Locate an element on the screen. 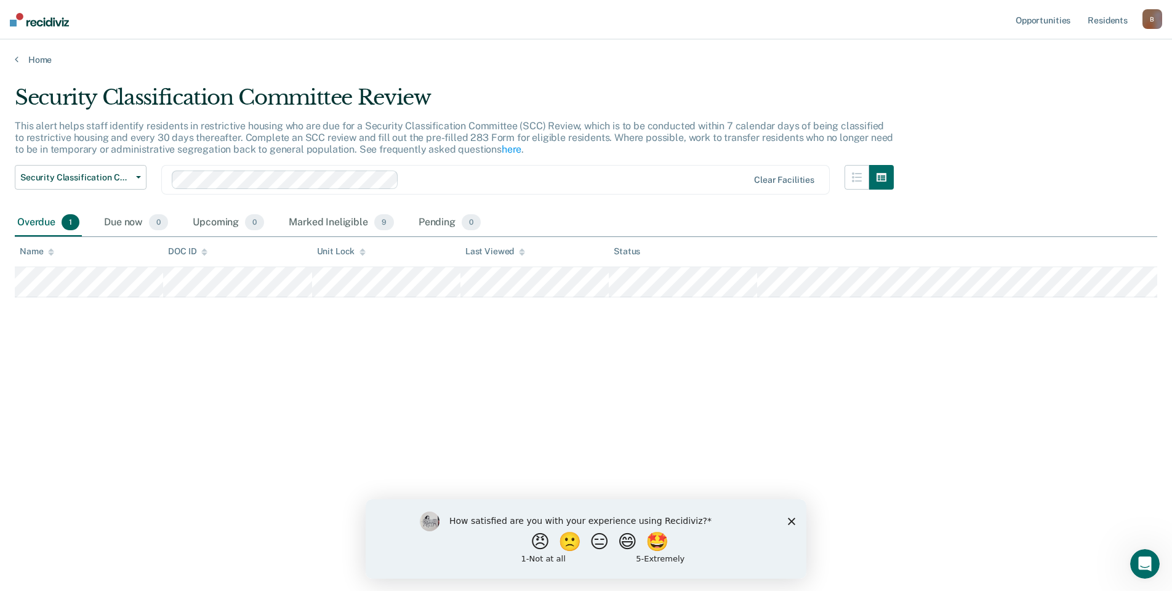 The image size is (1172, 591). span: 9 is located at coordinates (384, 222).